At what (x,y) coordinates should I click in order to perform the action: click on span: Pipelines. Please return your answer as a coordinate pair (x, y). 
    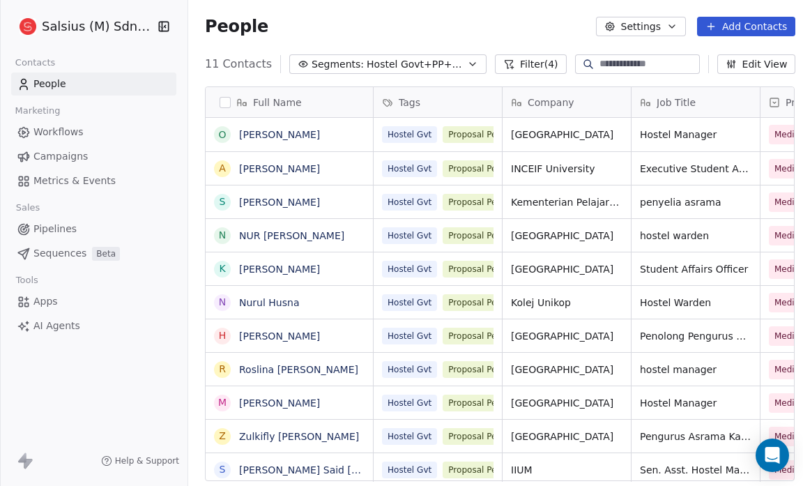
    Looking at the image, I should click on (55, 229).